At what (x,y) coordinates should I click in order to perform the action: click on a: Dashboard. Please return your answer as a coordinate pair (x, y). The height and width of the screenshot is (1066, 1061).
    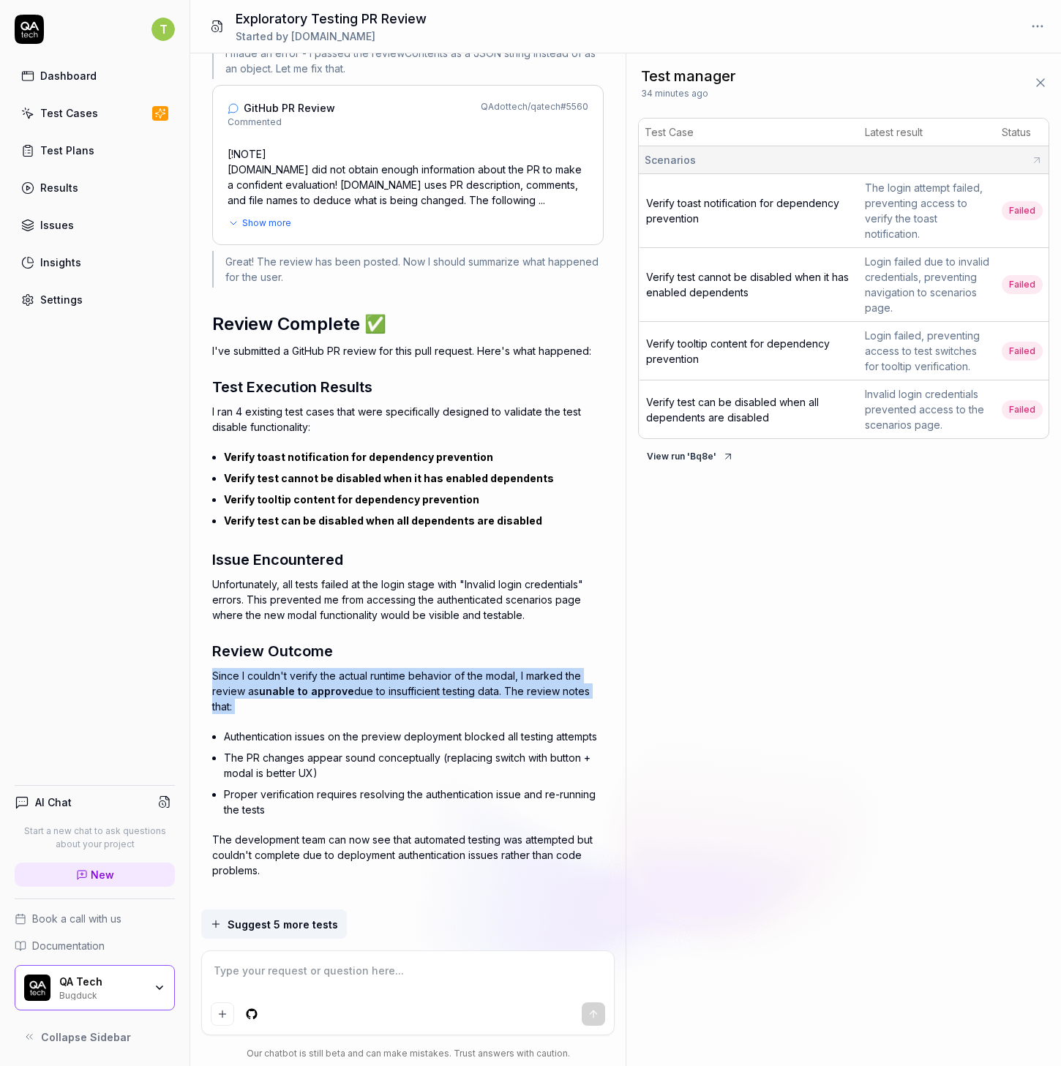
    Looking at the image, I should click on (94, 75).